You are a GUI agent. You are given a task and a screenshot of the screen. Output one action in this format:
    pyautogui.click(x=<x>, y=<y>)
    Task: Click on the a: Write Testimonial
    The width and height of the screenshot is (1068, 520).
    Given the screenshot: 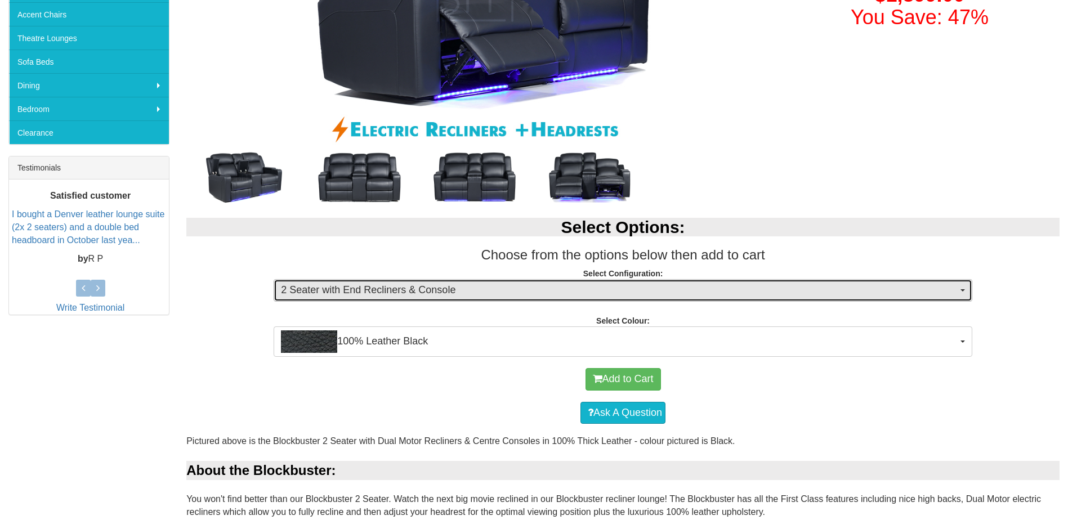 What is the action you would take?
    pyautogui.click(x=90, y=307)
    